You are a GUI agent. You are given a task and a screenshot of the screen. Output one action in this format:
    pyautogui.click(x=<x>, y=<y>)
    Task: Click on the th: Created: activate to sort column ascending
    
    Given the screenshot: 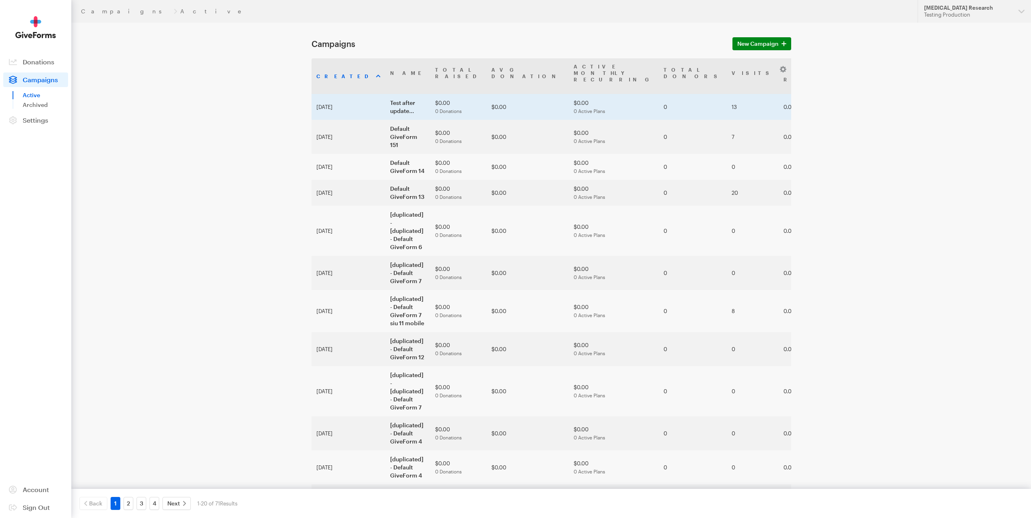 What is the action you would take?
    pyautogui.click(x=348, y=76)
    